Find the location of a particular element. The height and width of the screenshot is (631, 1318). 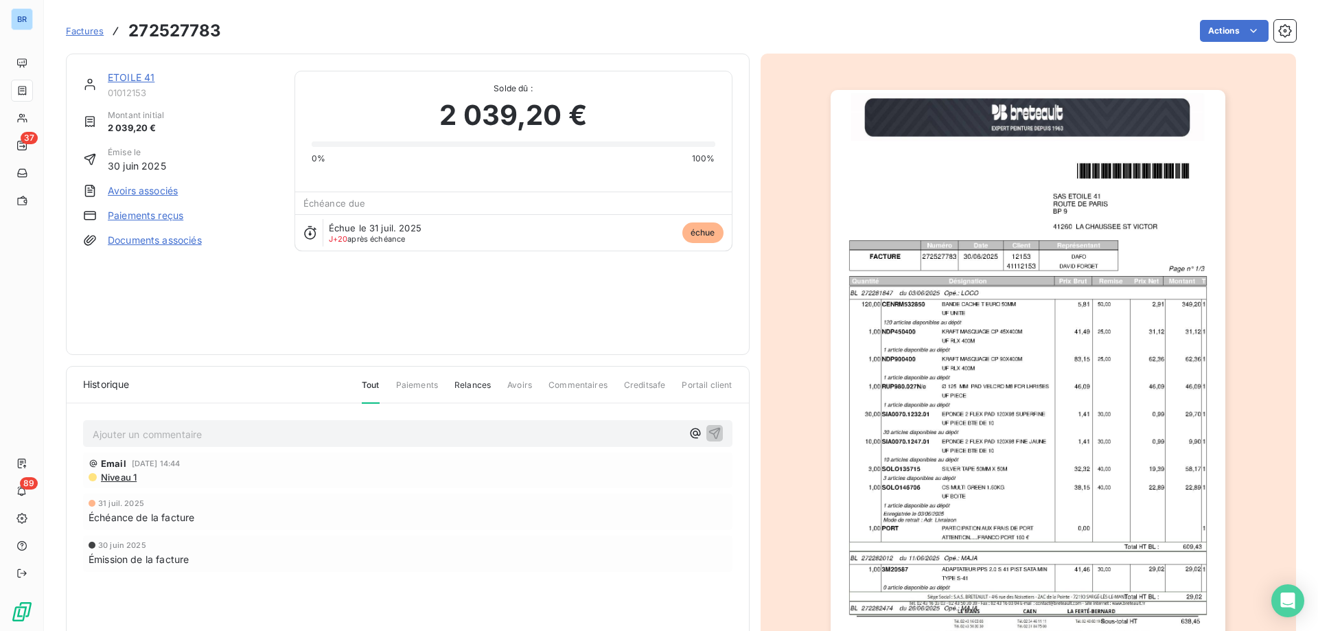

span: Relances is located at coordinates (472, 390).